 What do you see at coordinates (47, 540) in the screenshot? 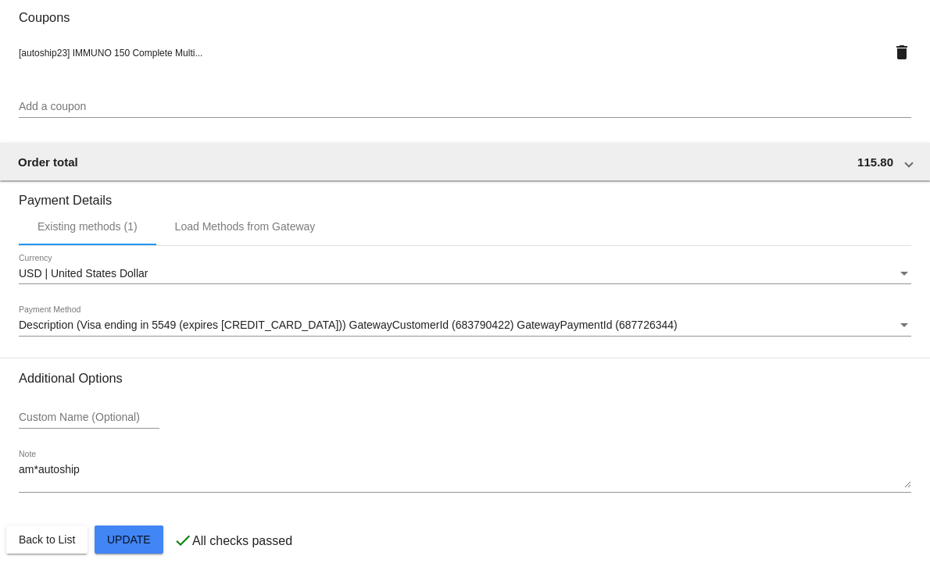
I see `span: Back to List` at bounding box center [47, 540].